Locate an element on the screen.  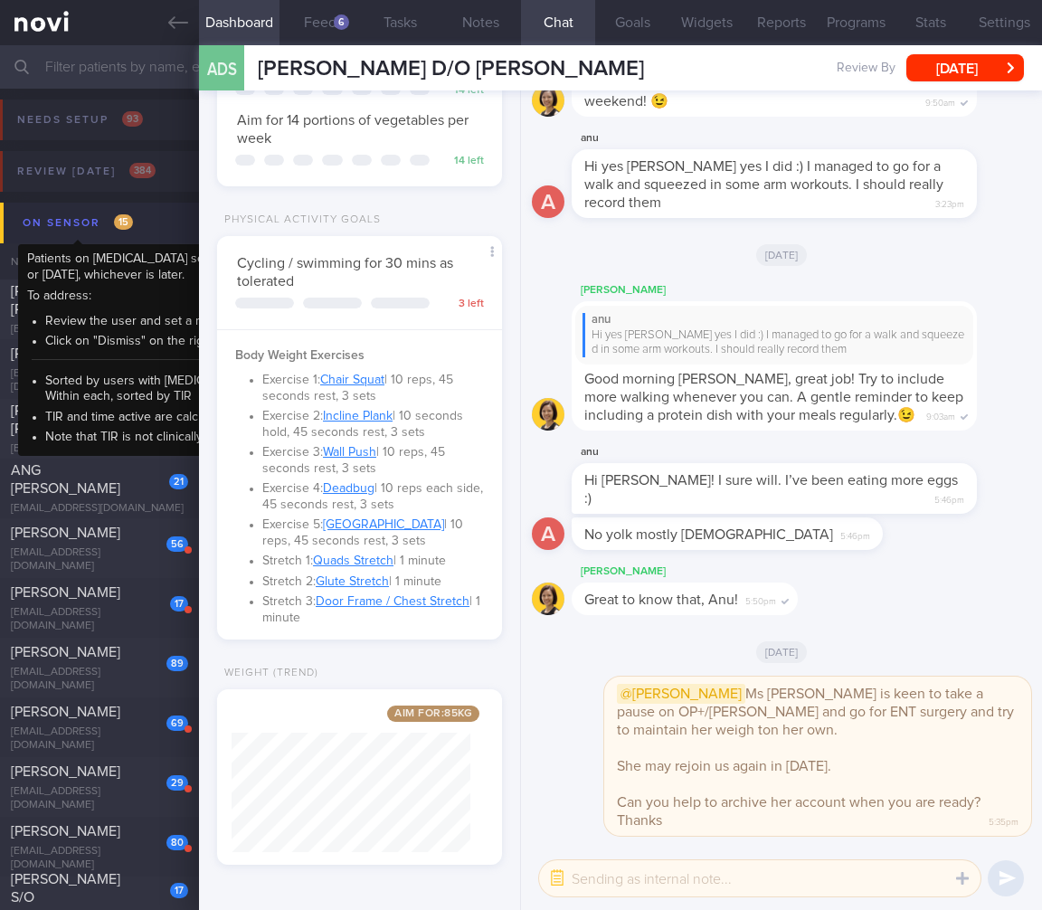
li: Exercise 1: | 10 reps, 45 seconds rest, 3 sets is located at coordinates (373, 386).